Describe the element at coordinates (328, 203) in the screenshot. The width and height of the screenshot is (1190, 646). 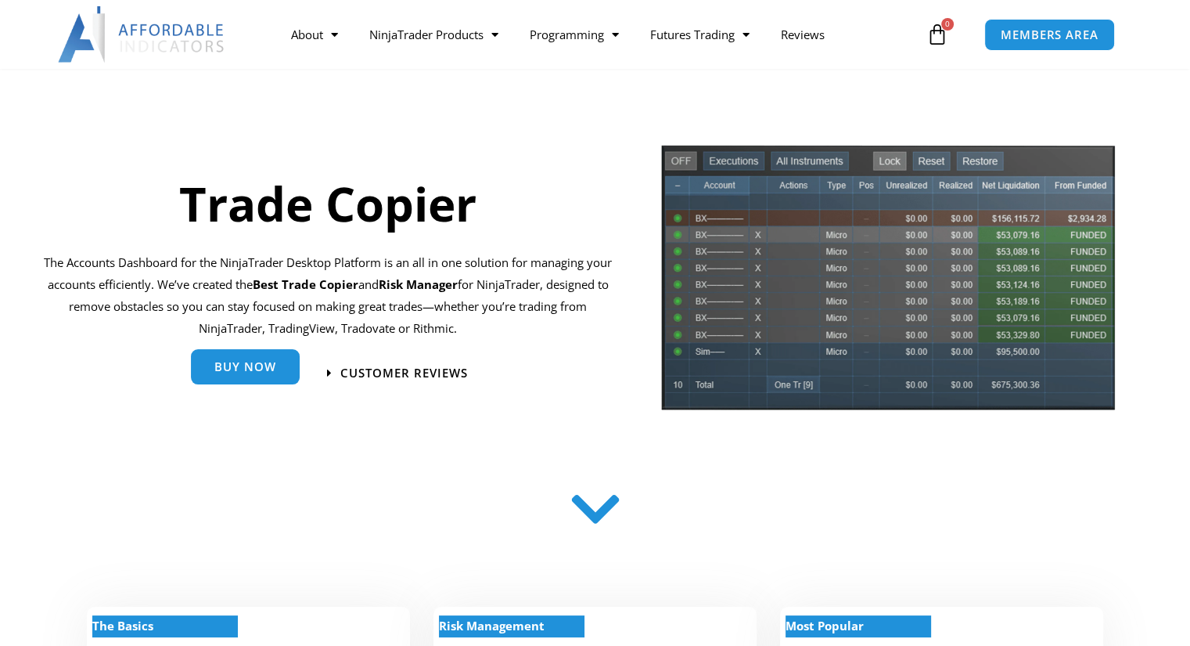
I see `h1: Trade Copier` at that location.